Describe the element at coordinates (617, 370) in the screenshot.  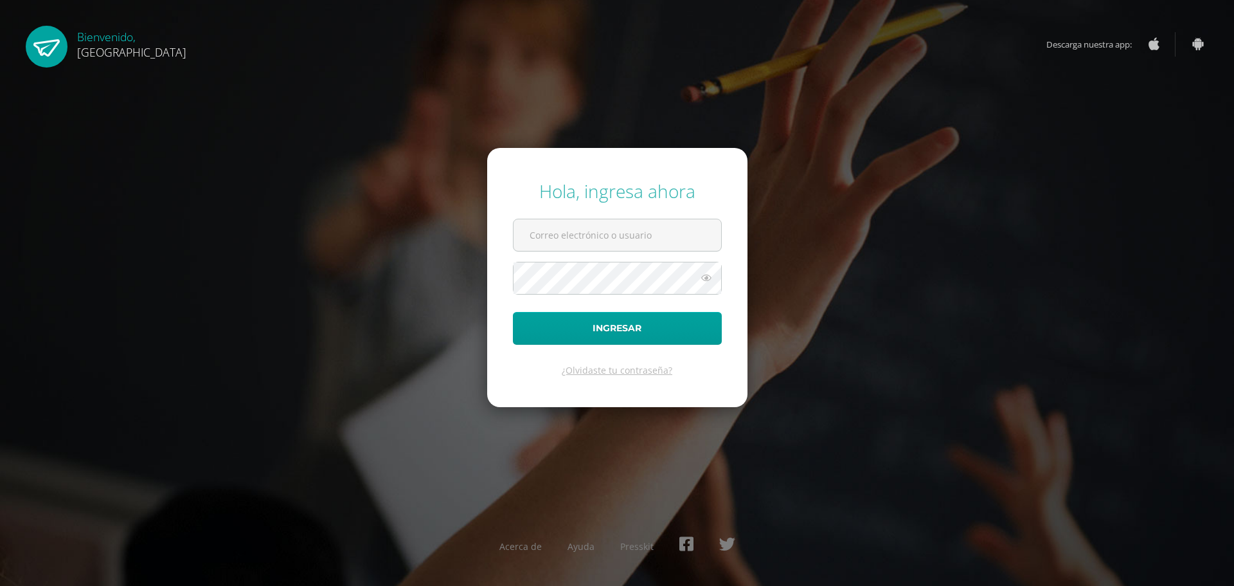
I see `a: ¿Olvidaste tu contraseña?` at that location.